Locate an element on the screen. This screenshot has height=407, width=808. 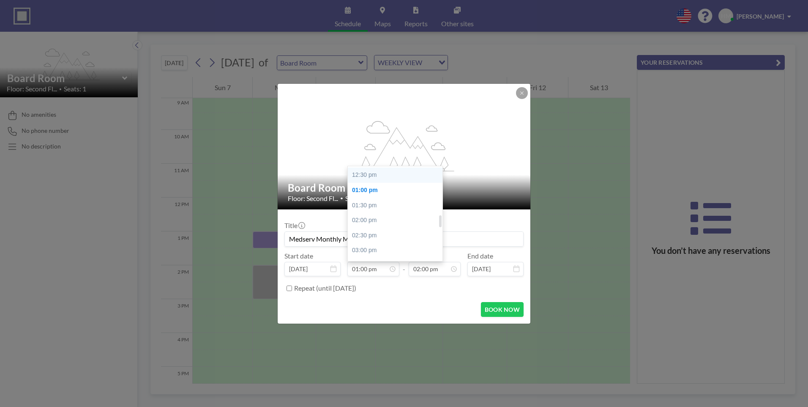
div: 03:00 pm is located at coordinates (397, 250).